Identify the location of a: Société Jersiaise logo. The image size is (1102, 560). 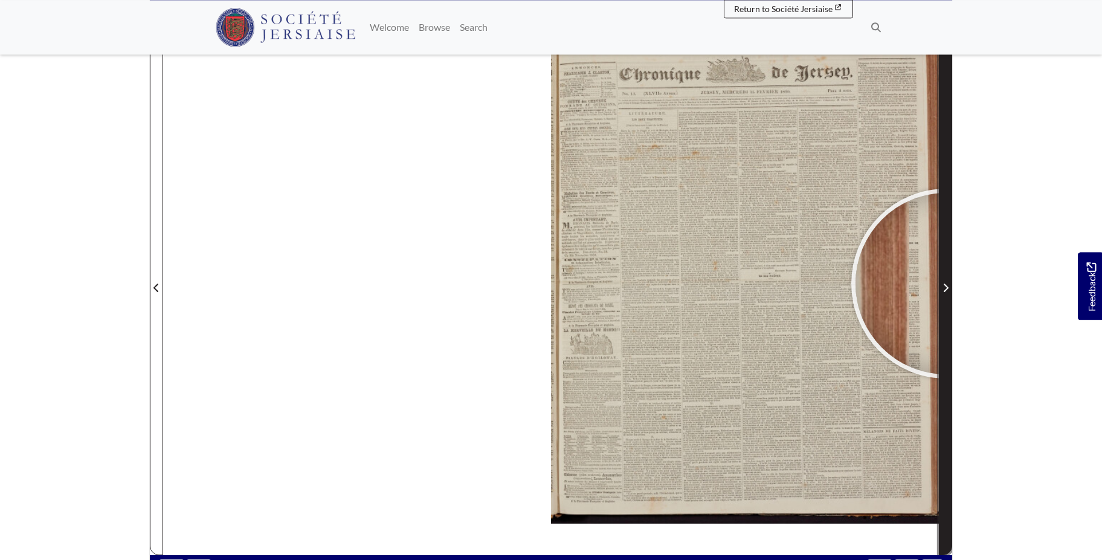
(285, 27).